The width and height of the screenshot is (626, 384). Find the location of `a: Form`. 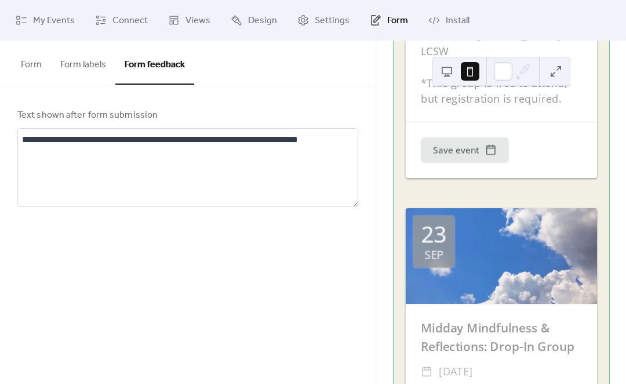

a: Form is located at coordinates (389, 20).